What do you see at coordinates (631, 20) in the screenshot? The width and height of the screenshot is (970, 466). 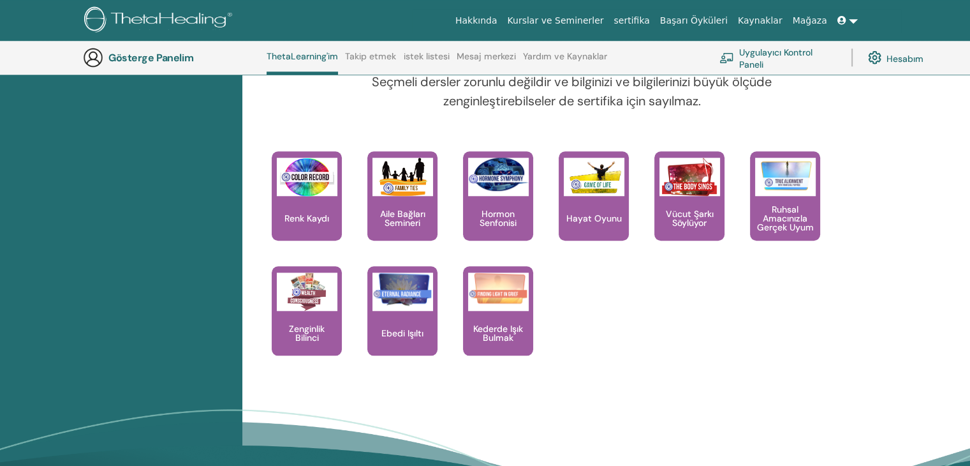 I see `a: sertifika` at bounding box center [631, 20].